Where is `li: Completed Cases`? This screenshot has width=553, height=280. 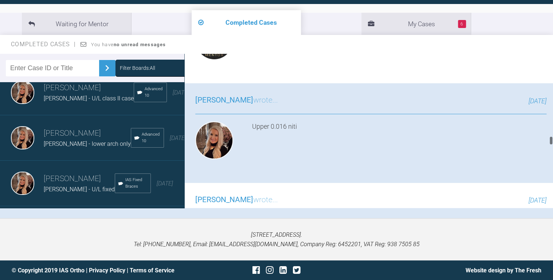
li: Completed Cases is located at coordinates (246, 23).